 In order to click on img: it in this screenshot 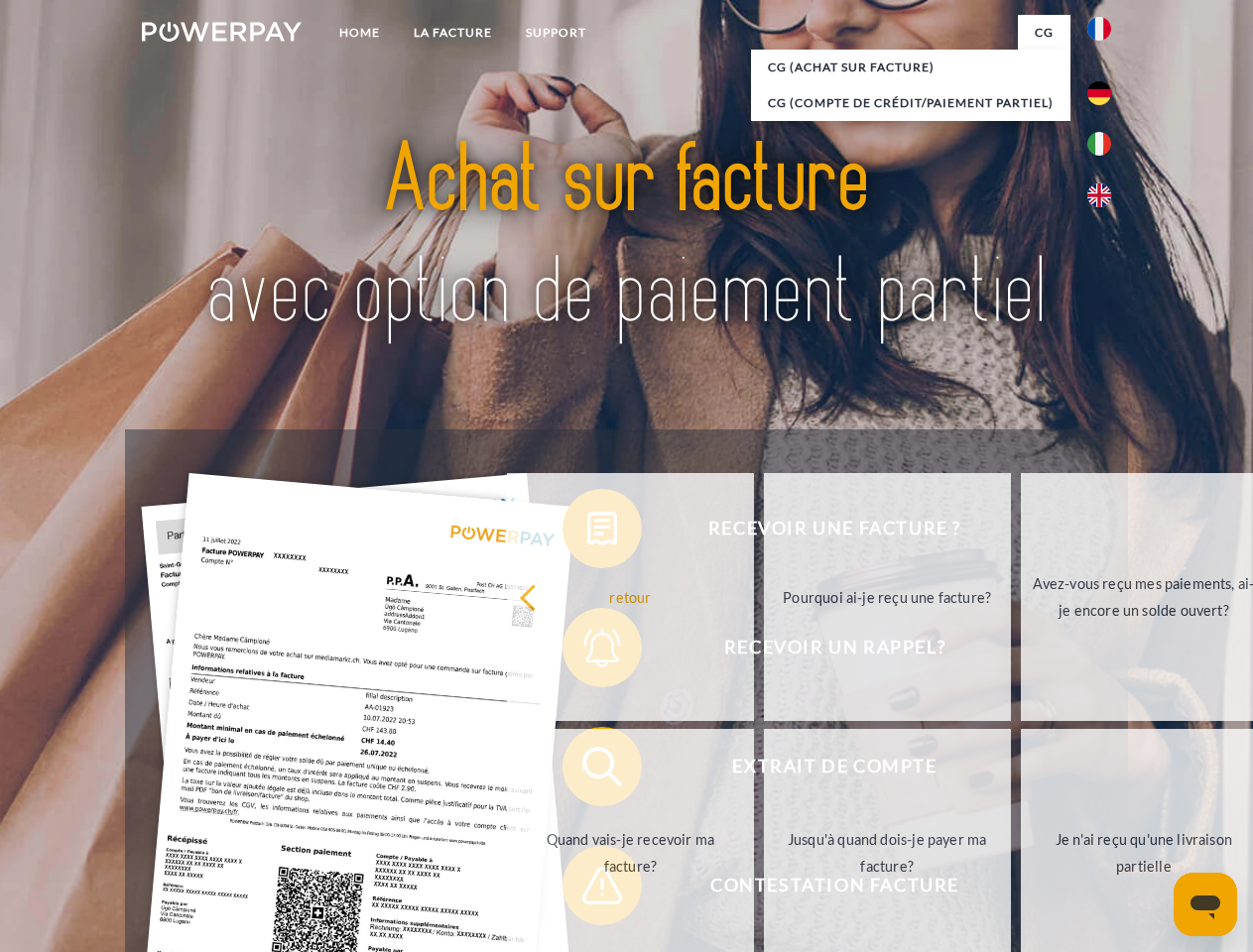, I will do `click(1099, 143)`.